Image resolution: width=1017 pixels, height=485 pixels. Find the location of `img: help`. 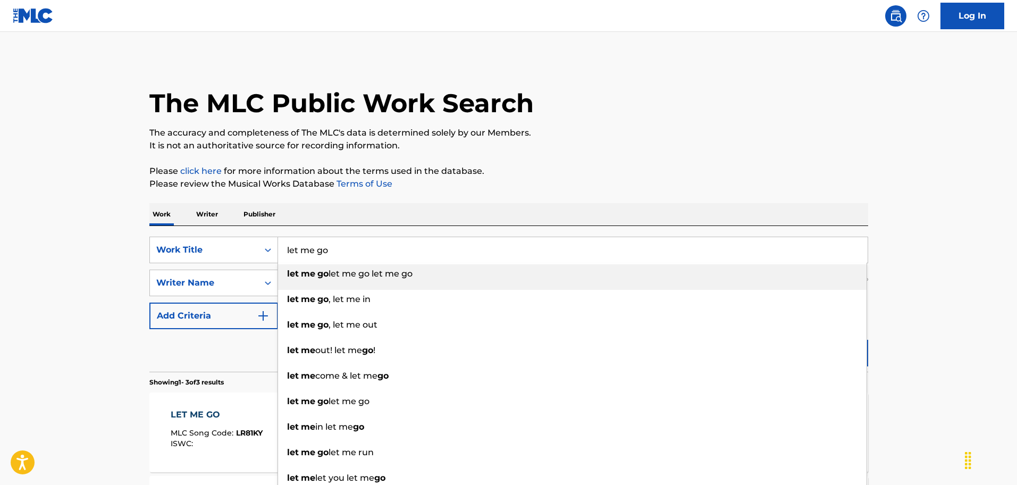

img: help is located at coordinates (924, 16).